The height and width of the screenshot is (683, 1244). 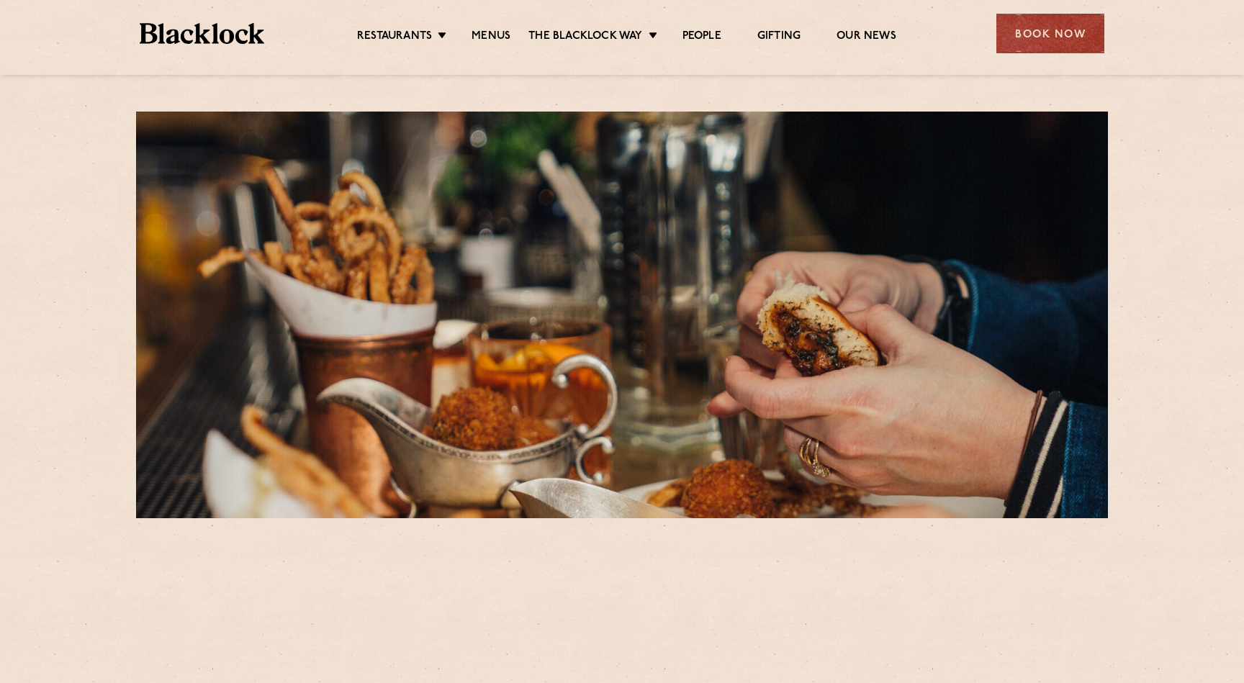 I want to click on div: Book Now, so click(x=1050, y=33).